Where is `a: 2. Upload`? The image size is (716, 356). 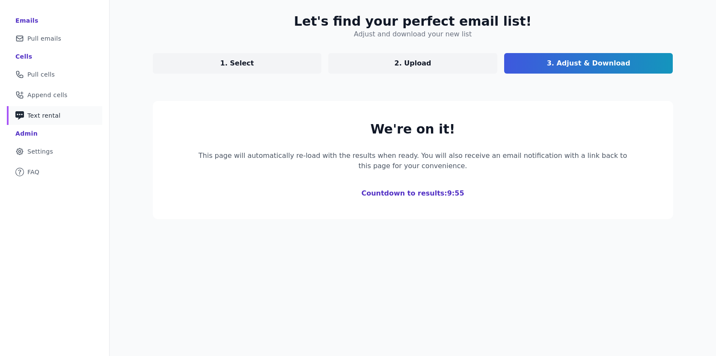 a: 2. Upload is located at coordinates (412, 63).